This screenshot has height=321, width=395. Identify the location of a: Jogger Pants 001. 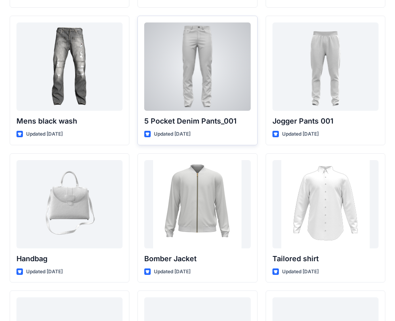
(325, 67).